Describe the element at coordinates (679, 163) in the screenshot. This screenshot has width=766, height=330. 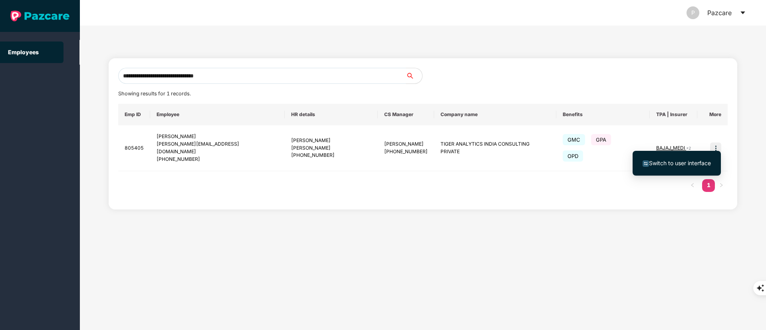
I see `span: Switch to user interface` at that location.